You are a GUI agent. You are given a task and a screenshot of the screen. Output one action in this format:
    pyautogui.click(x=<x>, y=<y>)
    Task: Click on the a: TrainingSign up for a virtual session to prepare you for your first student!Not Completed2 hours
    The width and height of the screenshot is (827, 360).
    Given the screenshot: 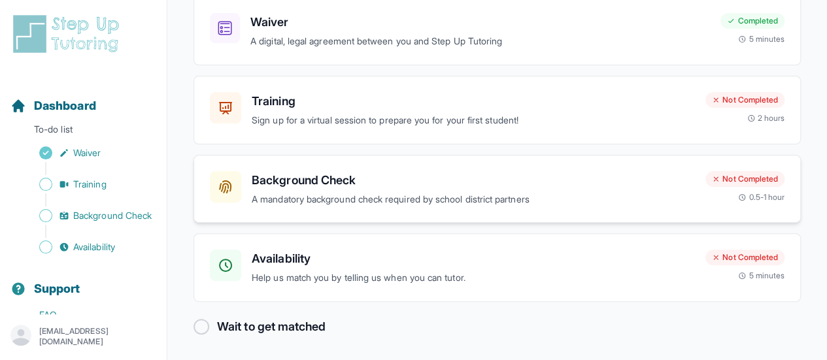 What is the action you would take?
    pyautogui.click(x=497, y=110)
    